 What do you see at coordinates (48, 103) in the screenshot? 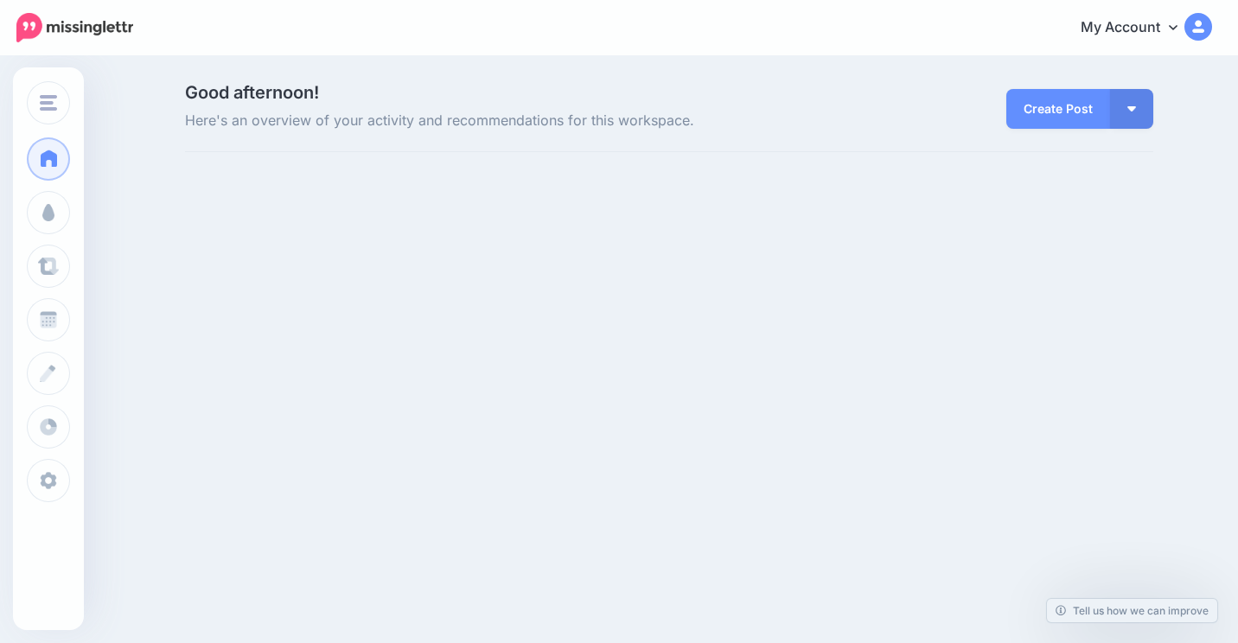
I see `img: menu.png` at bounding box center [48, 103].